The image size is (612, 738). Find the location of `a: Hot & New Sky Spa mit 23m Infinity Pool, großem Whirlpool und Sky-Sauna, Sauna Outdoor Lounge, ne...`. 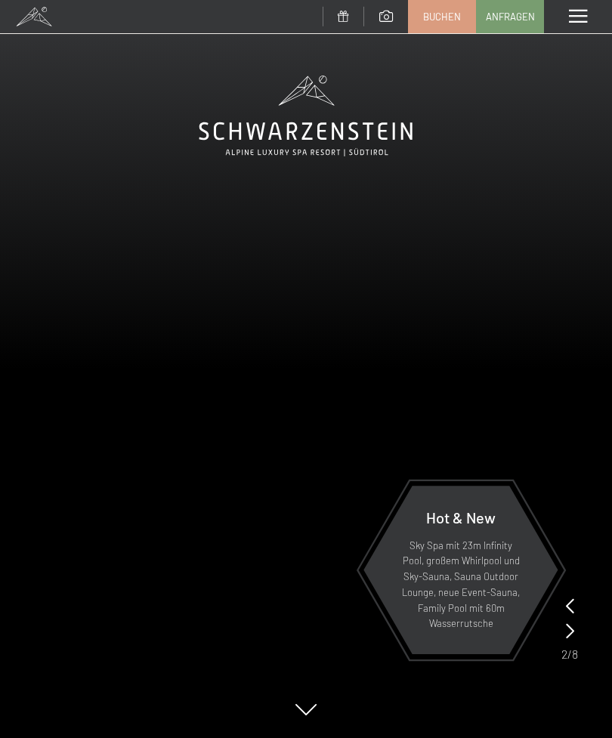

a: Hot & New Sky Spa mit 23m Infinity Pool, großem Whirlpool und Sky-Sauna, Sauna Outdoor Lounge, ne... is located at coordinates (461, 570).